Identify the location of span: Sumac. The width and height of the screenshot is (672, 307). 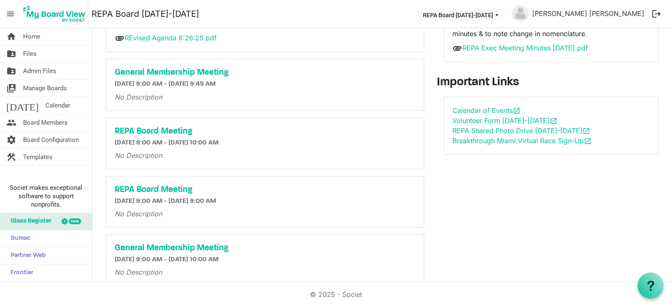
(18, 238).